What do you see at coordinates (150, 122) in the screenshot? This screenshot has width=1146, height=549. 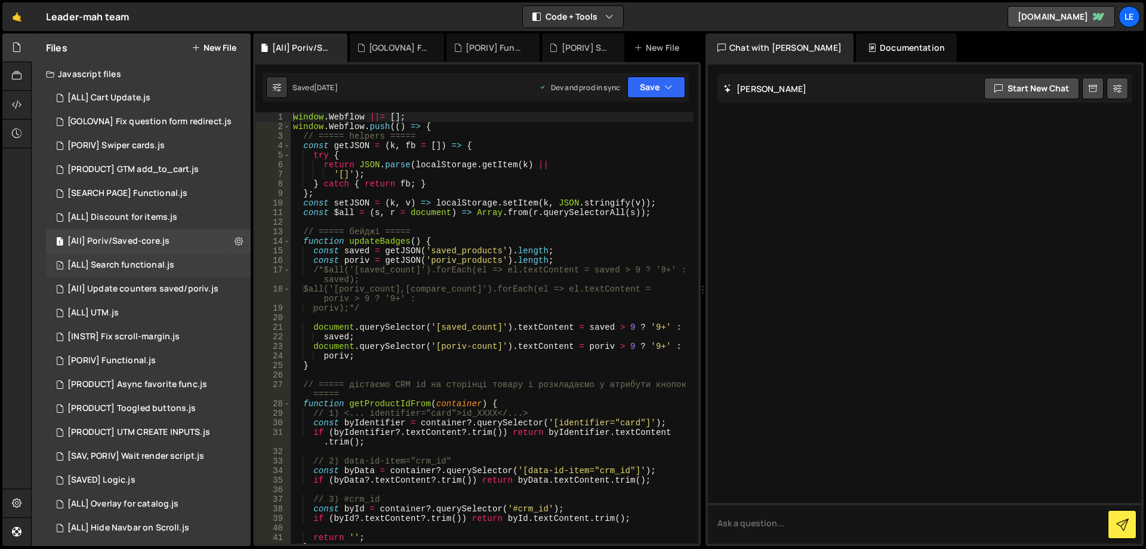 I see `div: 16298/46371.js` at bounding box center [150, 122].